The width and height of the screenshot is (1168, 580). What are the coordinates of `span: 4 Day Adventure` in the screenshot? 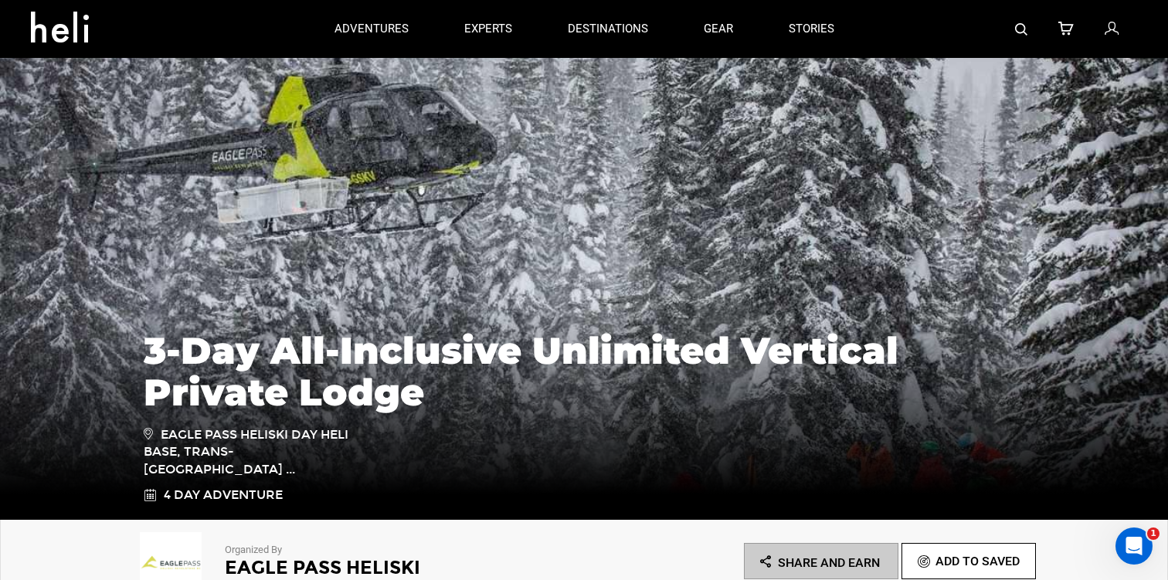 It's located at (223, 495).